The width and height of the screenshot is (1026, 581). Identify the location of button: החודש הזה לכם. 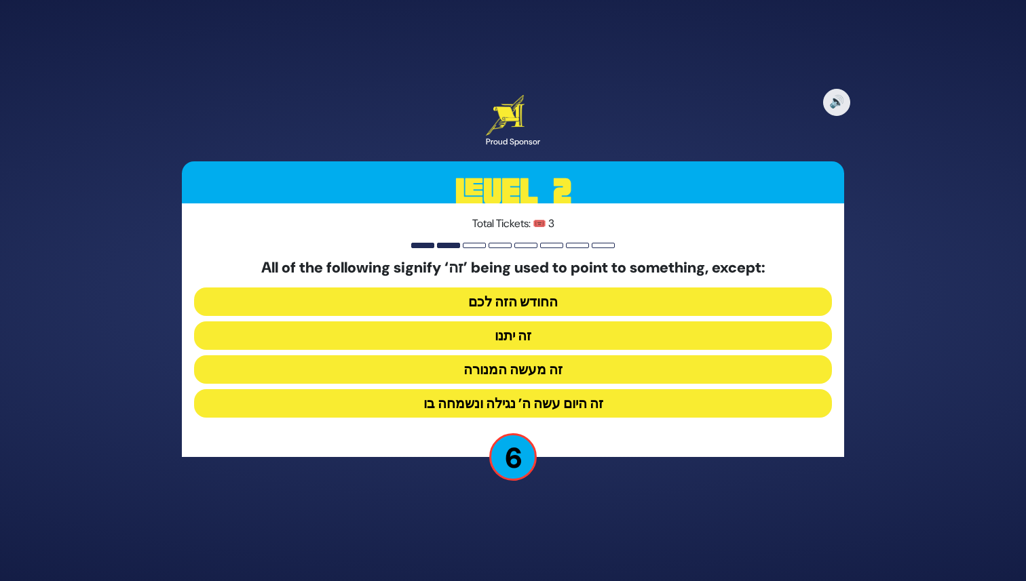
(513, 302).